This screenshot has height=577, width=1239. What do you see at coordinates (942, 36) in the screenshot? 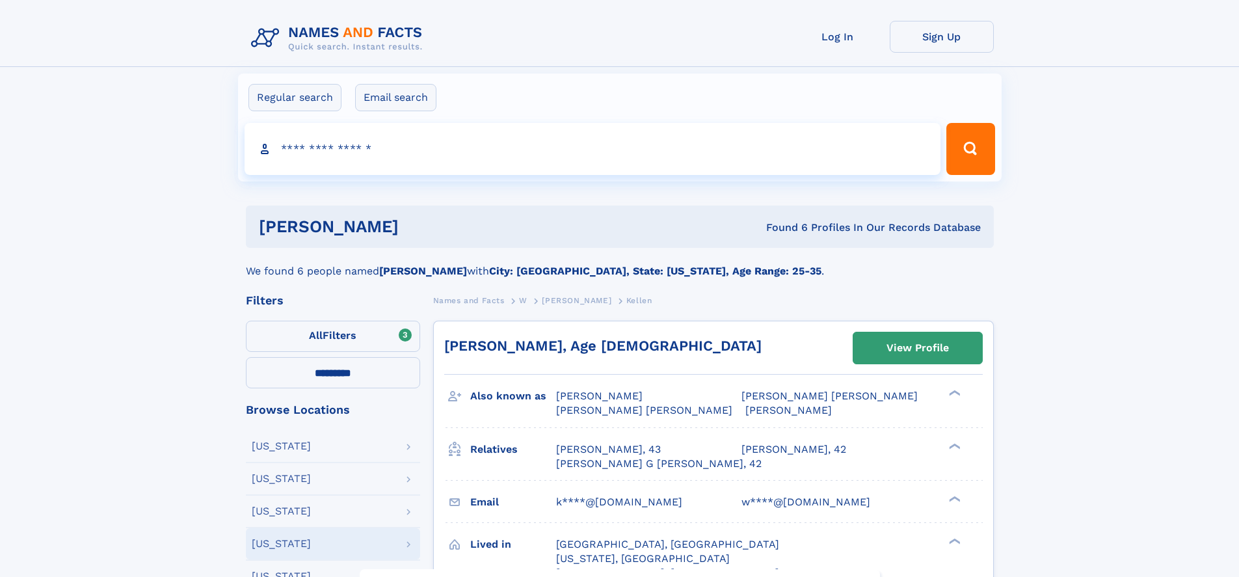
I see `a: Sign Up` at bounding box center [942, 36].